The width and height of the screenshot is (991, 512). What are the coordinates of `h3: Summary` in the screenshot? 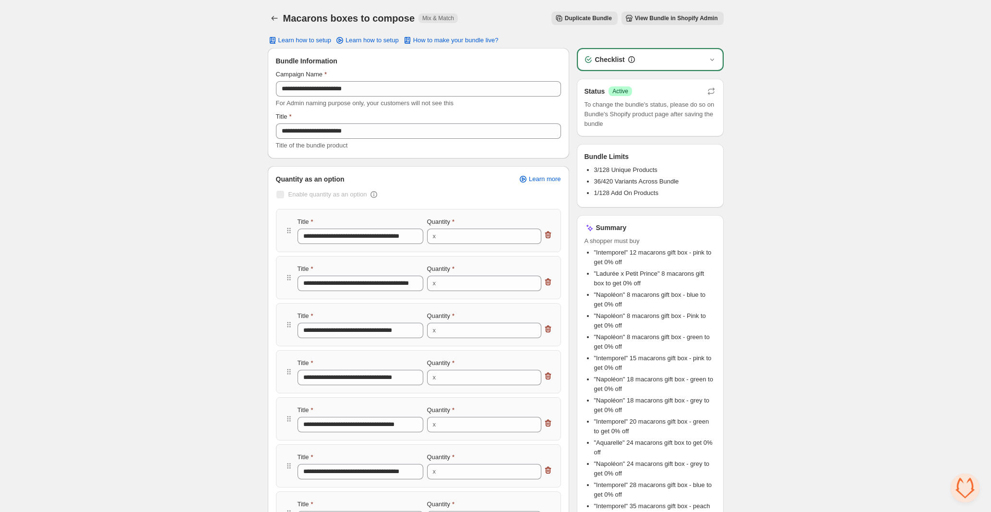 It's located at (612, 228).